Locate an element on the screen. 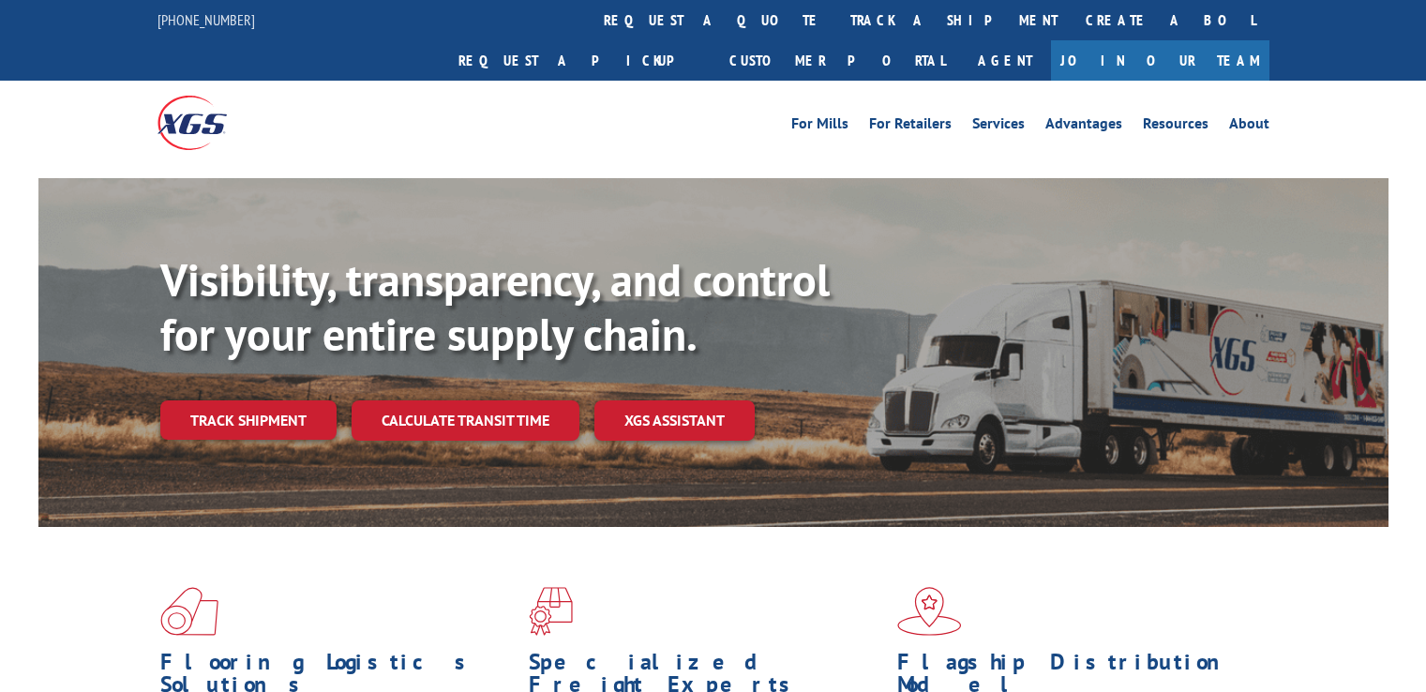 The height and width of the screenshot is (692, 1426). a: Request a pickup is located at coordinates (579, 60).